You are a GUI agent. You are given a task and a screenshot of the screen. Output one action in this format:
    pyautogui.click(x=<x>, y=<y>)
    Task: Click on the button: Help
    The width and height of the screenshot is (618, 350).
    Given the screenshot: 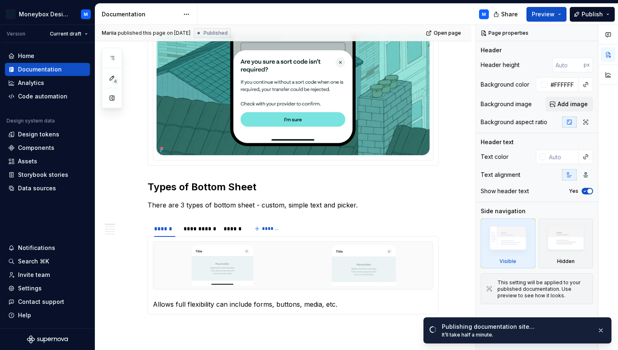 What is the action you would take?
    pyautogui.click(x=47, y=315)
    